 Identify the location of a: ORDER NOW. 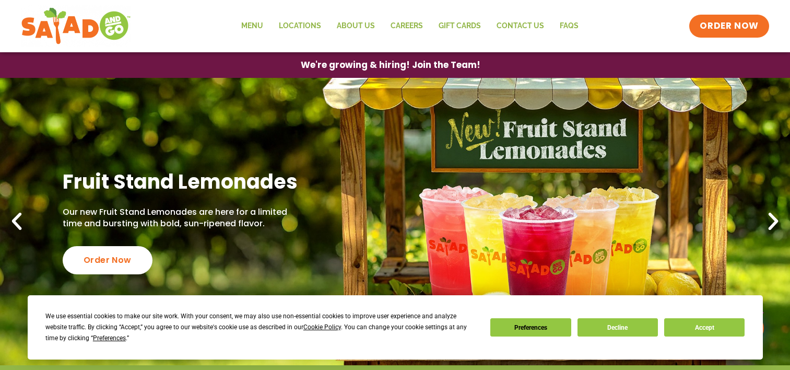
(729, 26).